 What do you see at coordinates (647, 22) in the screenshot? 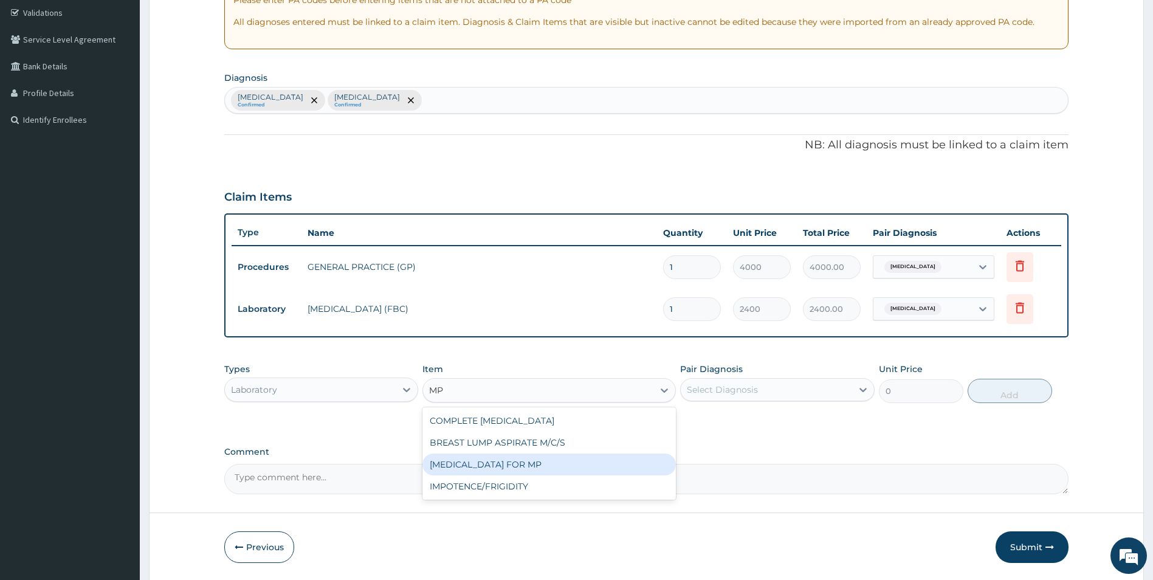
I see `p: All diagnoses entered must be linked to a claim item. Diagnosis & Claim Items that are visible bu...` at bounding box center [647, 22].